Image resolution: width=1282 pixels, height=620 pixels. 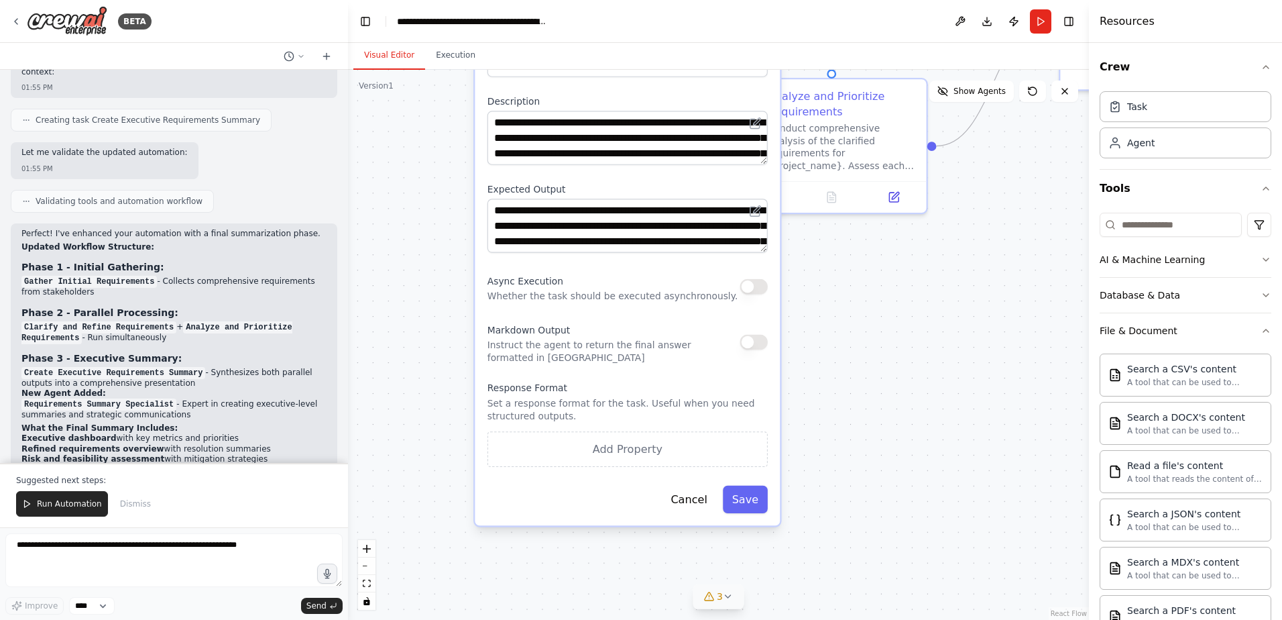 What do you see at coordinates (832, 146) in the screenshot?
I see `div: Analyze and Prioritize RequirementsConduct comprehensive analysis of the clarified requirements f...` at bounding box center [832, 146].